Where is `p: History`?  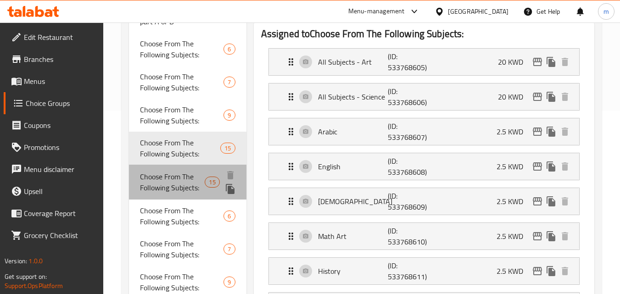 p: History is located at coordinates (353, 271).